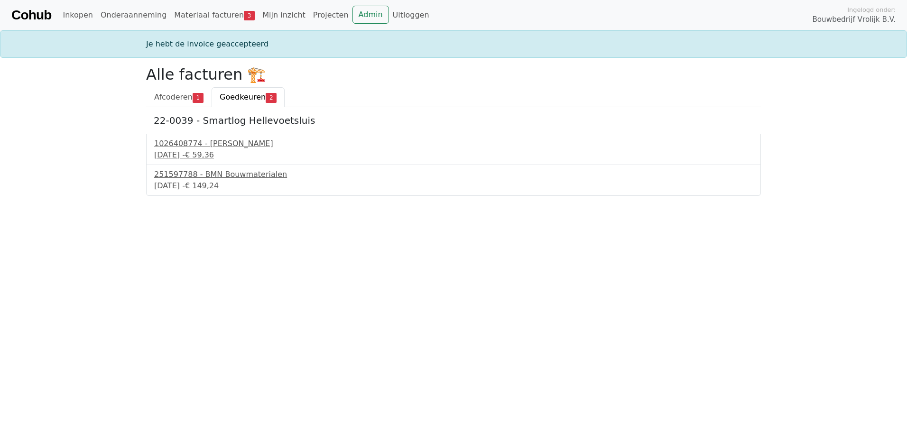 The image size is (907, 442). I want to click on a: Onderaanneming, so click(133, 15).